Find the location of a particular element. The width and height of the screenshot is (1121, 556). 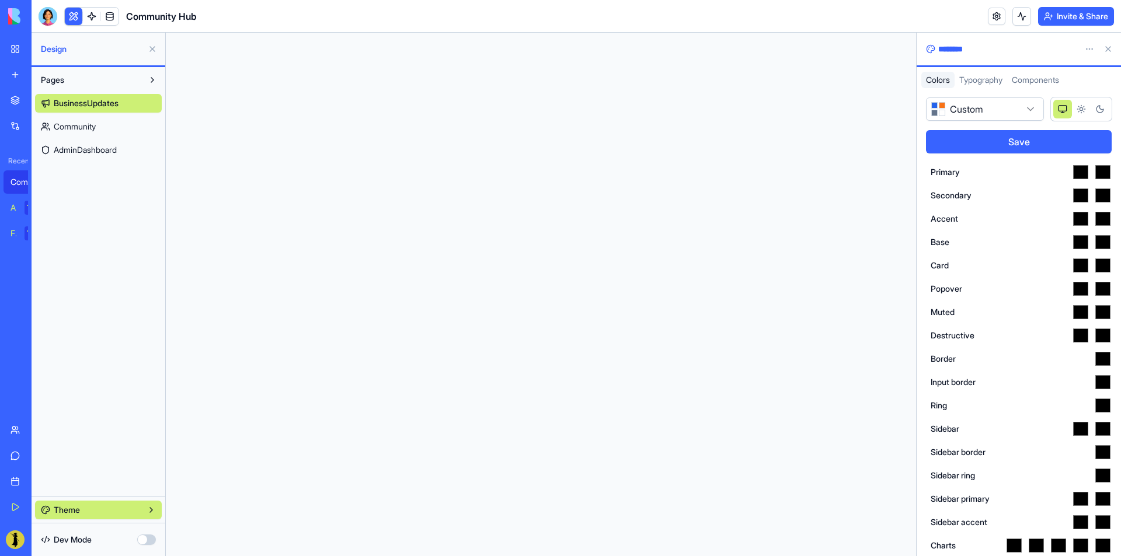

img: logo is located at coordinates (44, 16).